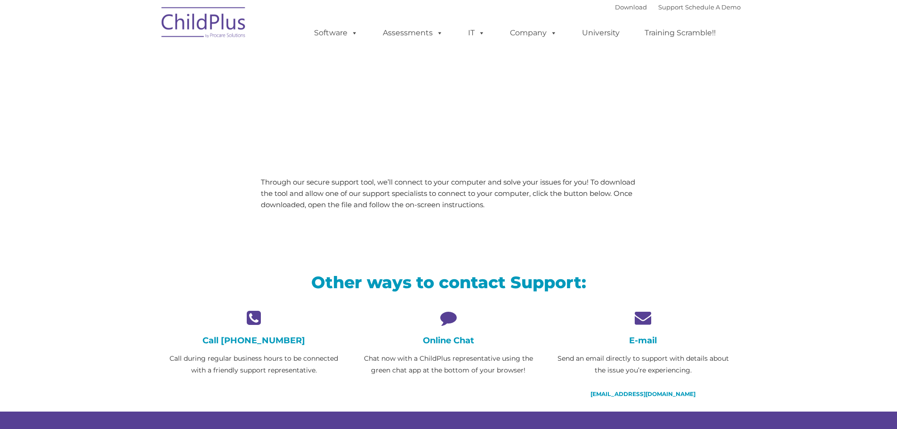 The image size is (897, 429). What do you see at coordinates (448, 364) in the screenshot?
I see `p: Chat now with a ChildPlus representative using the green chat app at the bottom of your browser!` at bounding box center [448, 364].